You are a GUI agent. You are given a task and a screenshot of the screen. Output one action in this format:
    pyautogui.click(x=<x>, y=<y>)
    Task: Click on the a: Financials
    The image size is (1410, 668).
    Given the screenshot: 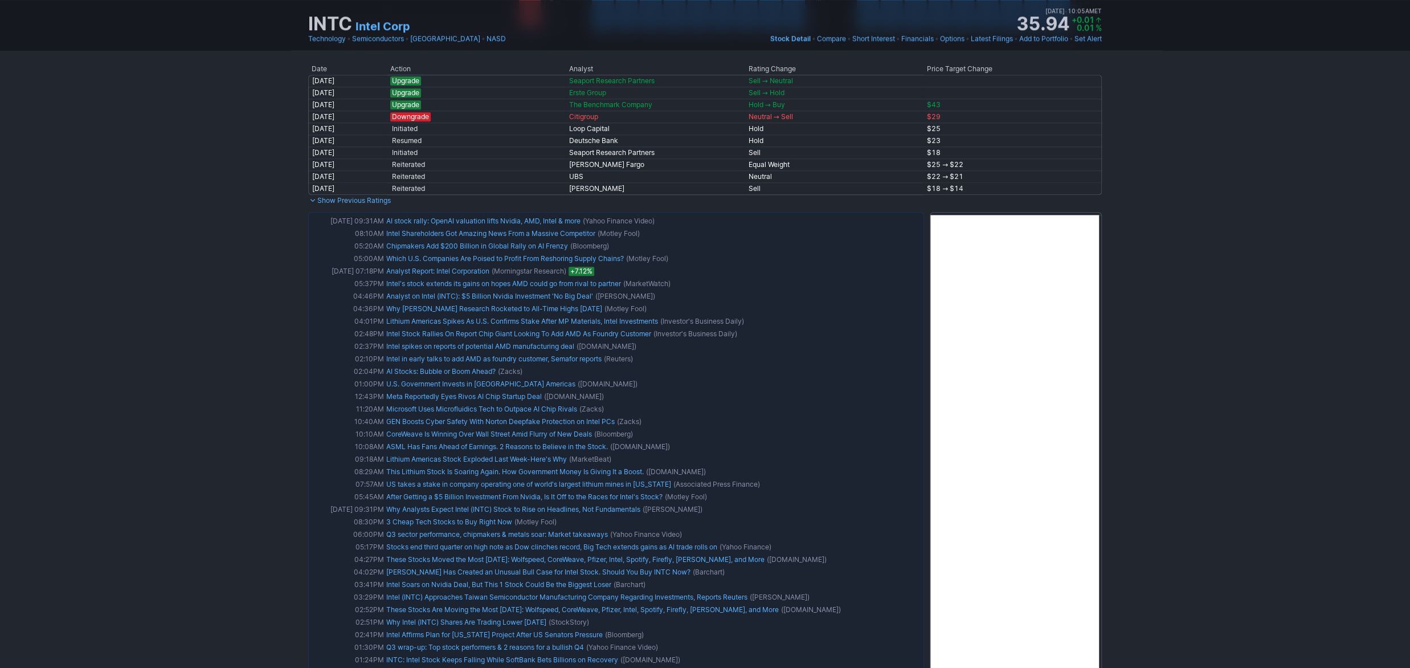 What is the action you would take?
    pyautogui.click(x=918, y=39)
    